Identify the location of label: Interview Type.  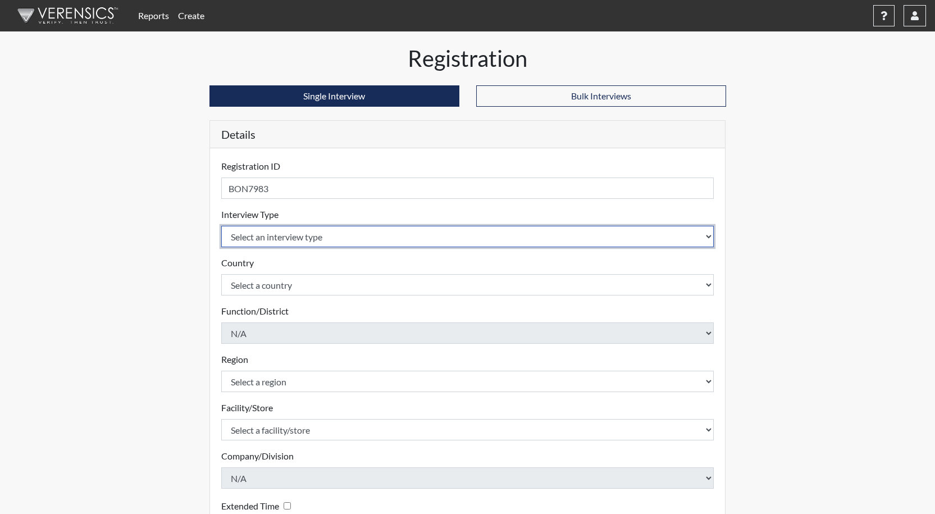
(250, 215).